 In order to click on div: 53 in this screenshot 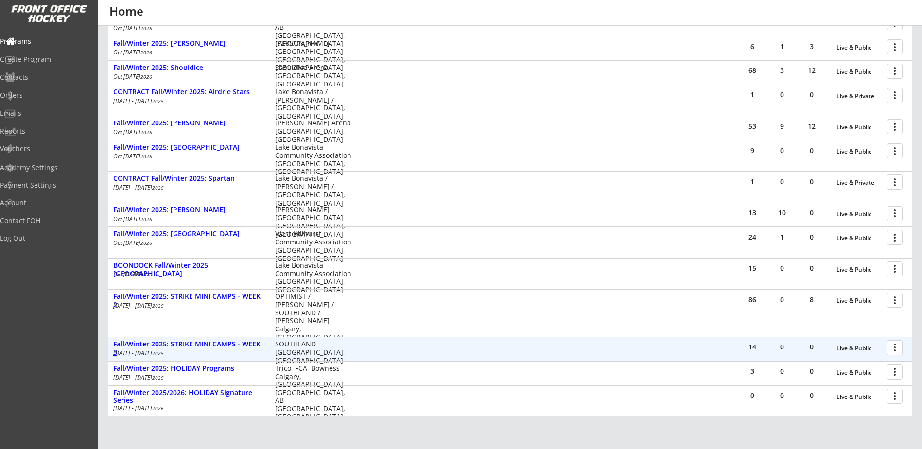, I will do `click(752, 126)`.